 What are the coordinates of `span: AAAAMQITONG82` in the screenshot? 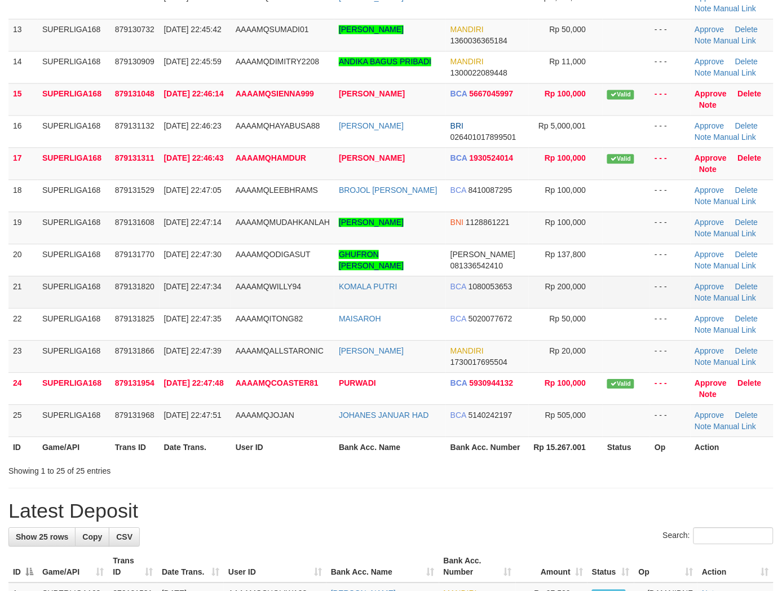 It's located at (269, 318).